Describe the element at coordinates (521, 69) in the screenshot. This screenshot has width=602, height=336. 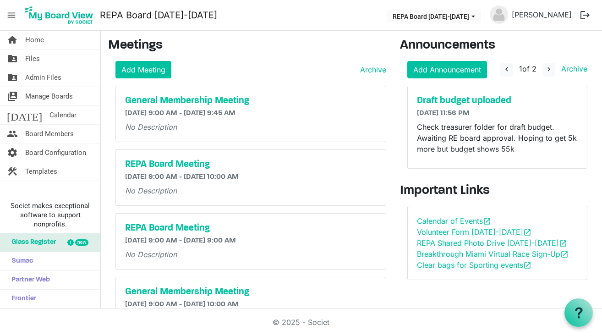
I see `span: 1` at that location.